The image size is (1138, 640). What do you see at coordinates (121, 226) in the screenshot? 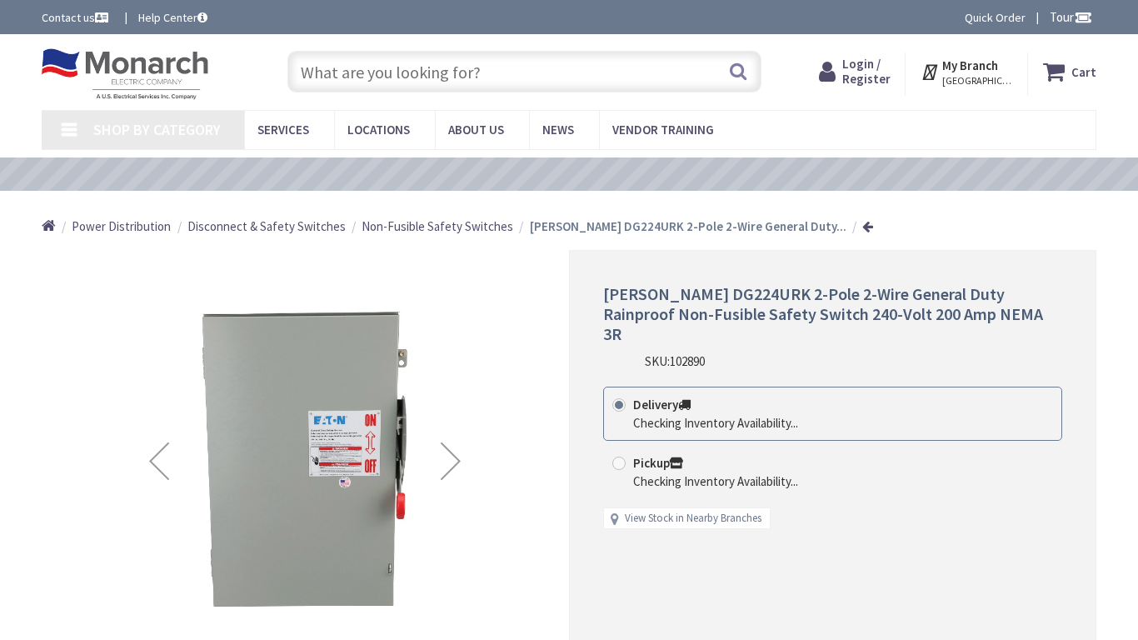
I see `a: Power Distribution` at bounding box center [121, 226].